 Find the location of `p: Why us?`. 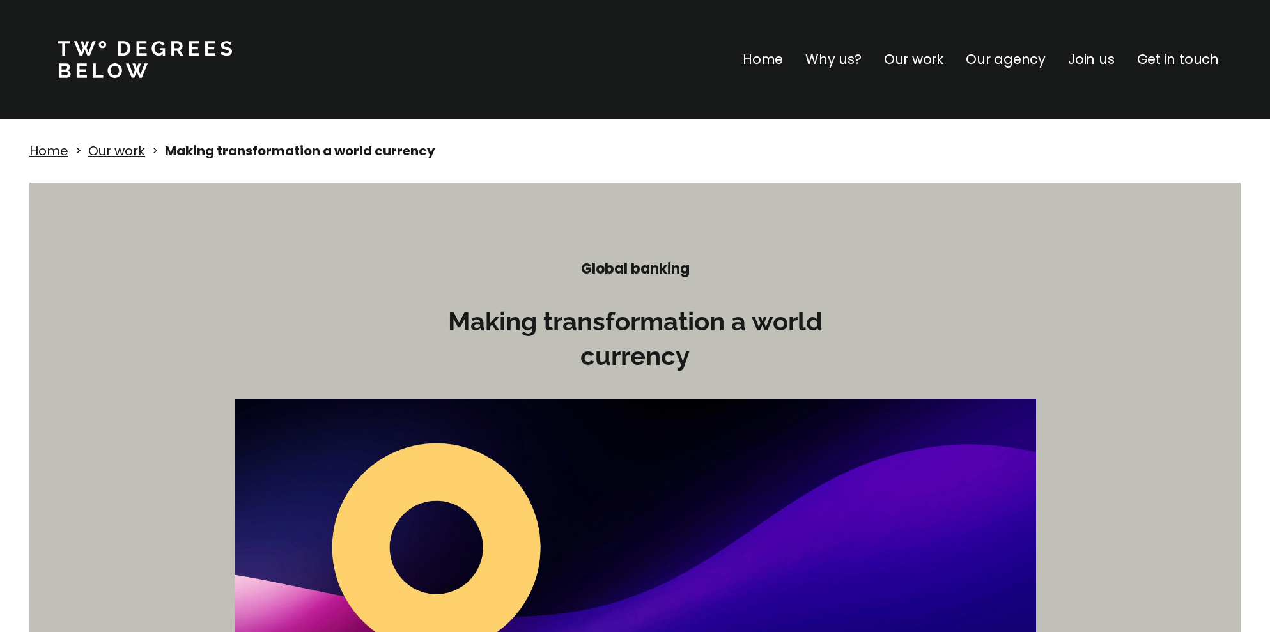

p: Why us? is located at coordinates (834, 59).